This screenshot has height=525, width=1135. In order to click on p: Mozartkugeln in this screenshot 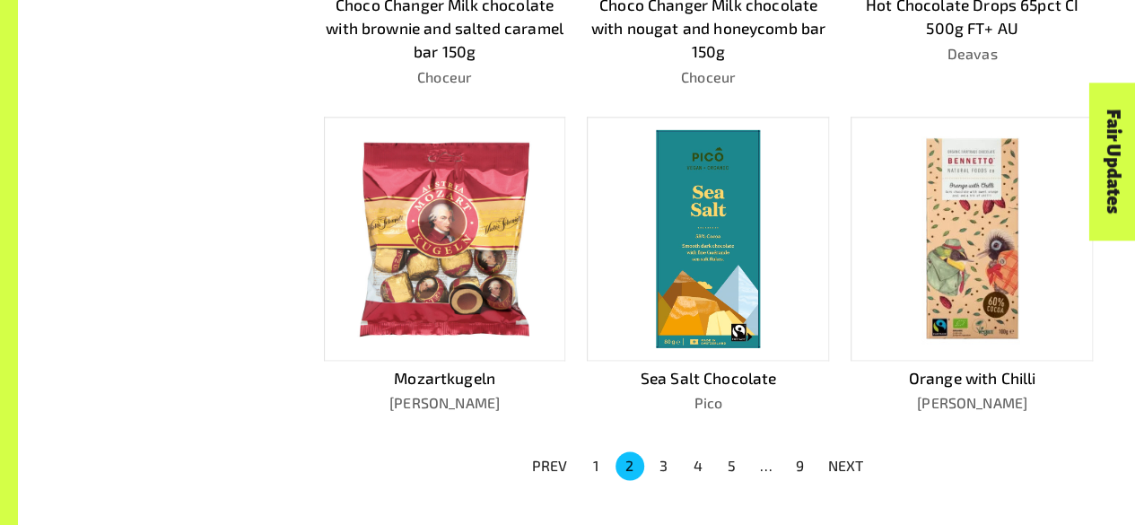, I will do `click(445, 379)`.